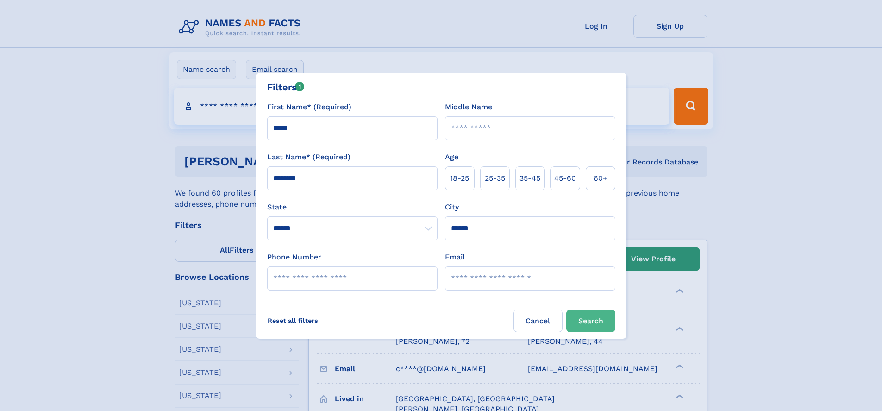  What do you see at coordinates (451, 157) in the screenshot?
I see `label: Age` at bounding box center [451, 157].